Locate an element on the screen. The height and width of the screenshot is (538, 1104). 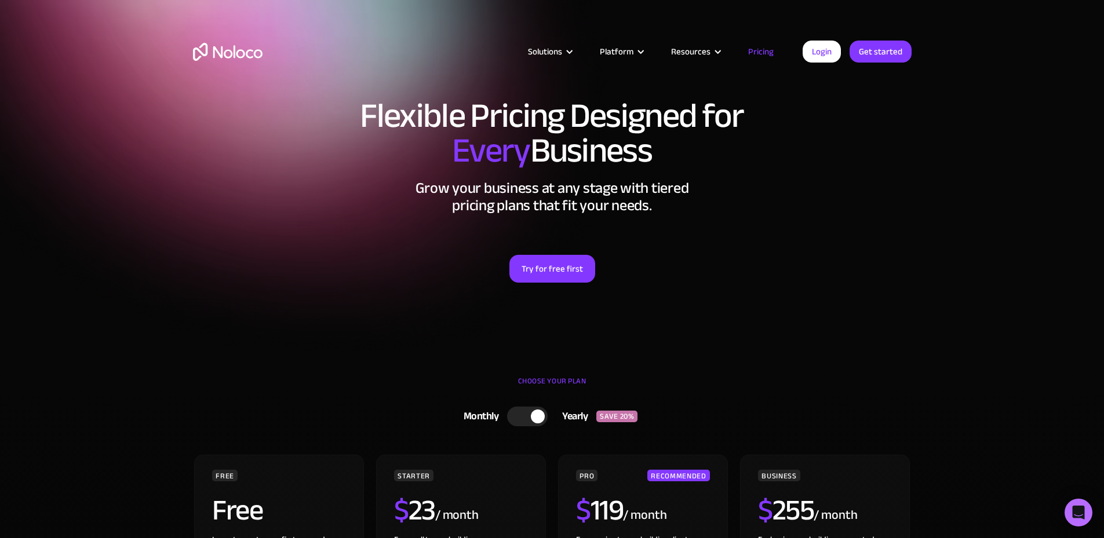
h2: Free is located at coordinates (237, 511).